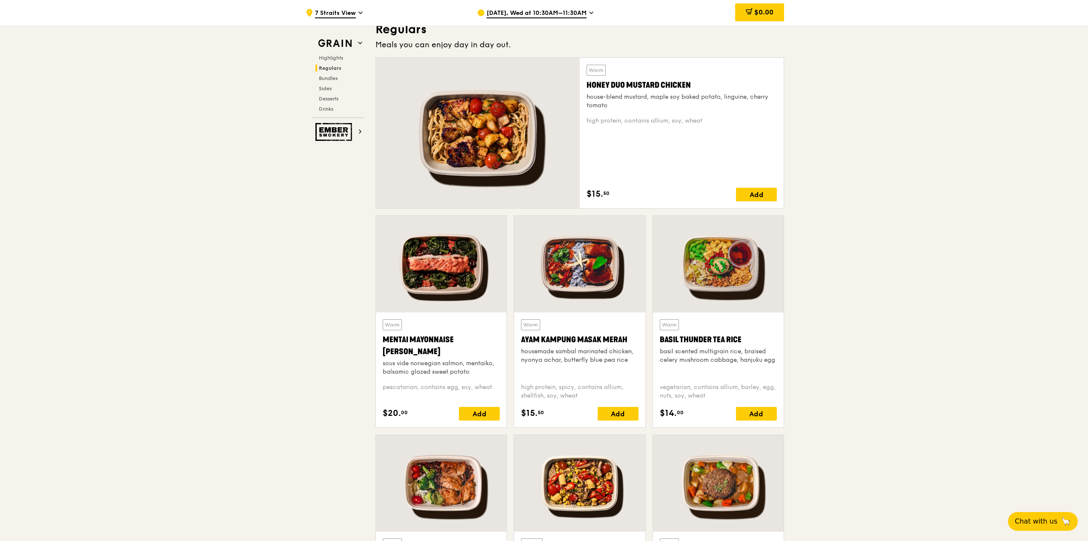 This screenshot has width=1088, height=541. I want to click on span: 7 Straits View, so click(336, 14).